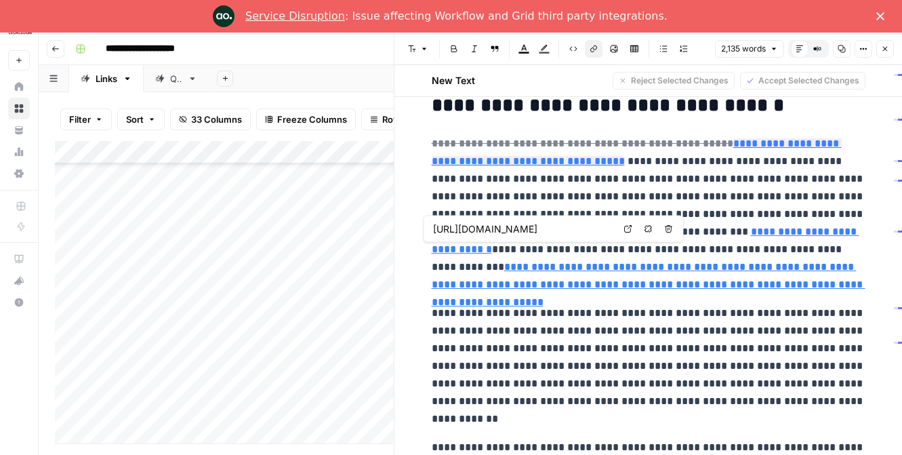  I want to click on a: Browse, so click(19, 108).